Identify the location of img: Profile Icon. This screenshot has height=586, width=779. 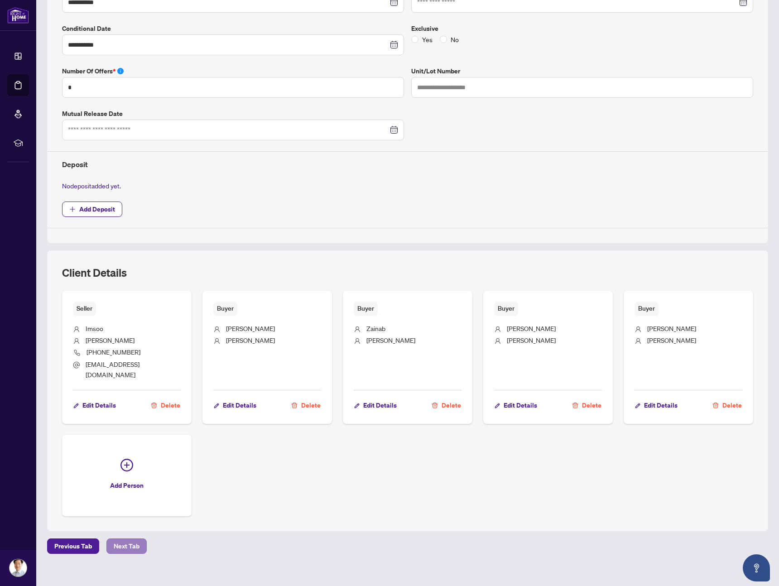
(18, 568).